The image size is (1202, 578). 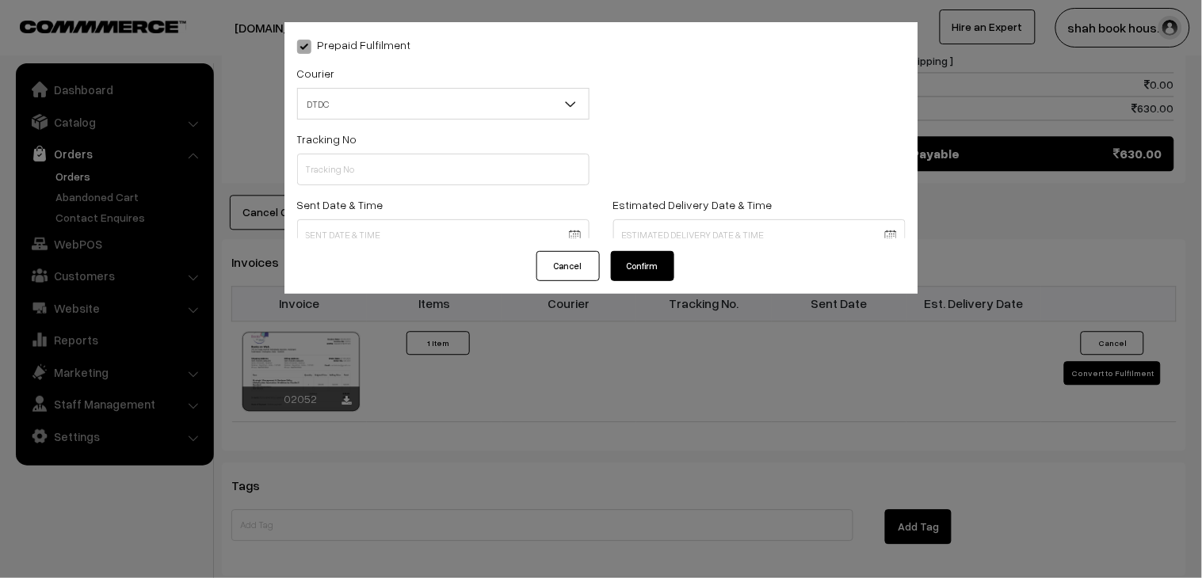 What do you see at coordinates (327, 139) in the screenshot?
I see `label: Tracking No` at bounding box center [327, 139].